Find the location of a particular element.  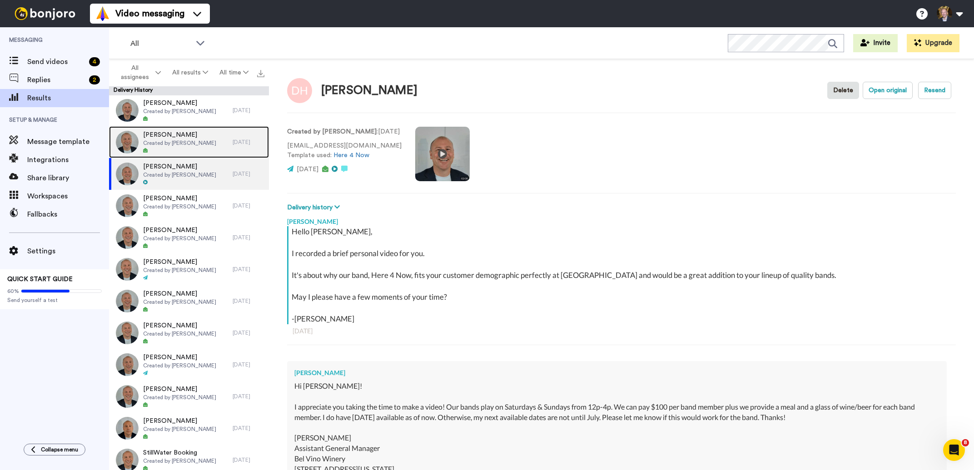

span: Results is located at coordinates (68, 98).